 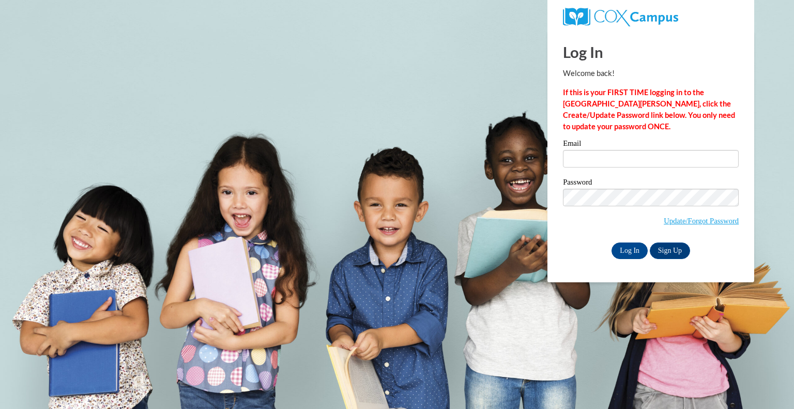 I want to click on img: COX Campus, so click(x=620, y=17).